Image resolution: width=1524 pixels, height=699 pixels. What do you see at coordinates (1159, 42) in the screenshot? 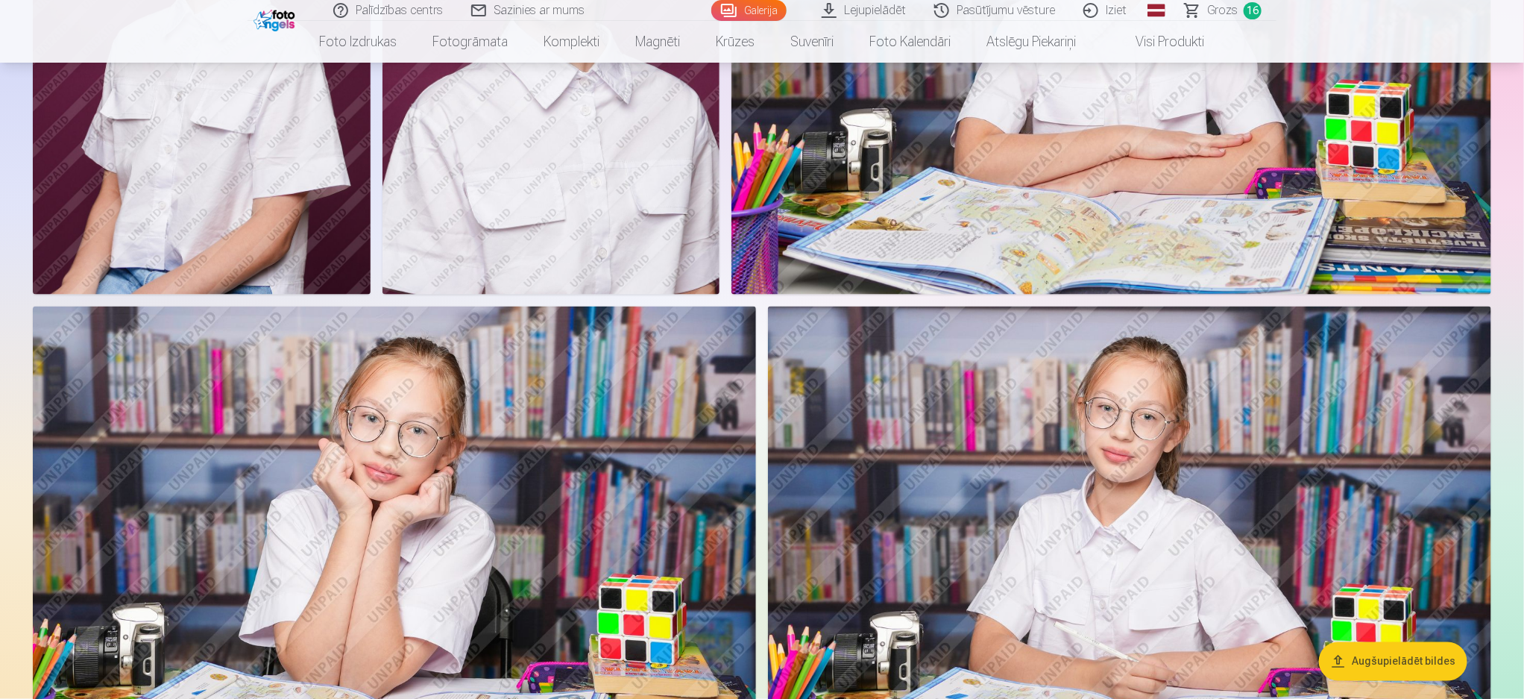
I see `a: Visi produkti` at bounding box center [1159, 42].